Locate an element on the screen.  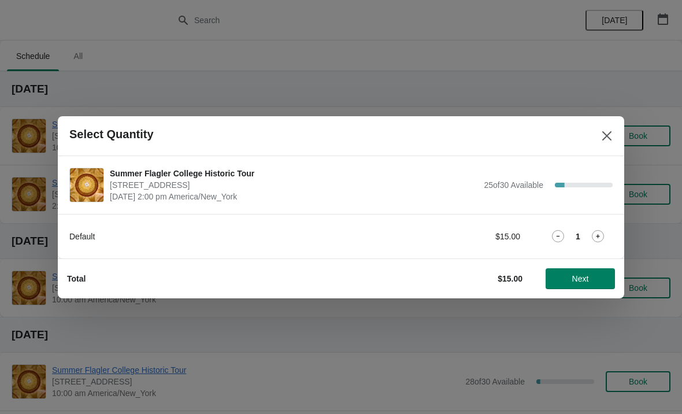
h2: Select Quantity is located at coordinates (112, 134).